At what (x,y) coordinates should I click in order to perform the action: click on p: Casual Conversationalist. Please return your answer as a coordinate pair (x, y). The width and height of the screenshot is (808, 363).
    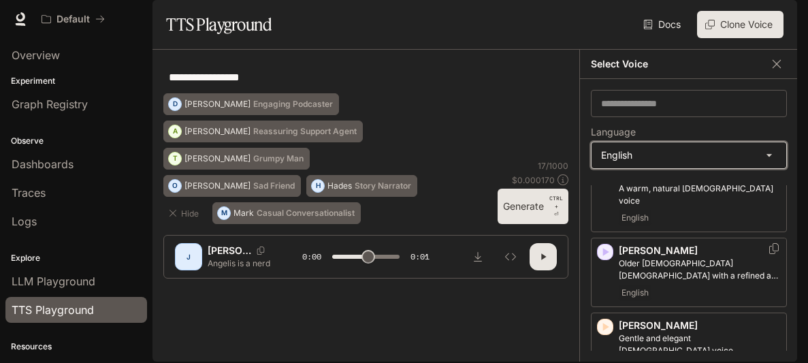
    Looking at the image, I should click on (306, 213).